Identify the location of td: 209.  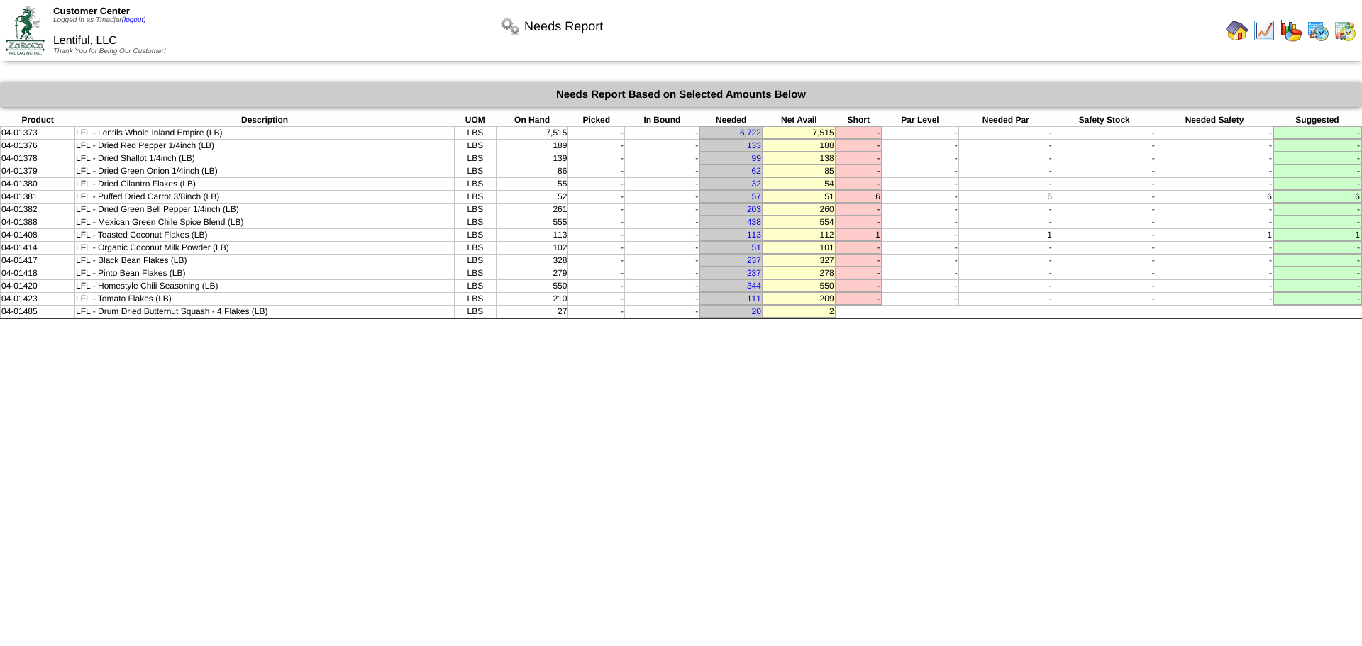
(799, 299).